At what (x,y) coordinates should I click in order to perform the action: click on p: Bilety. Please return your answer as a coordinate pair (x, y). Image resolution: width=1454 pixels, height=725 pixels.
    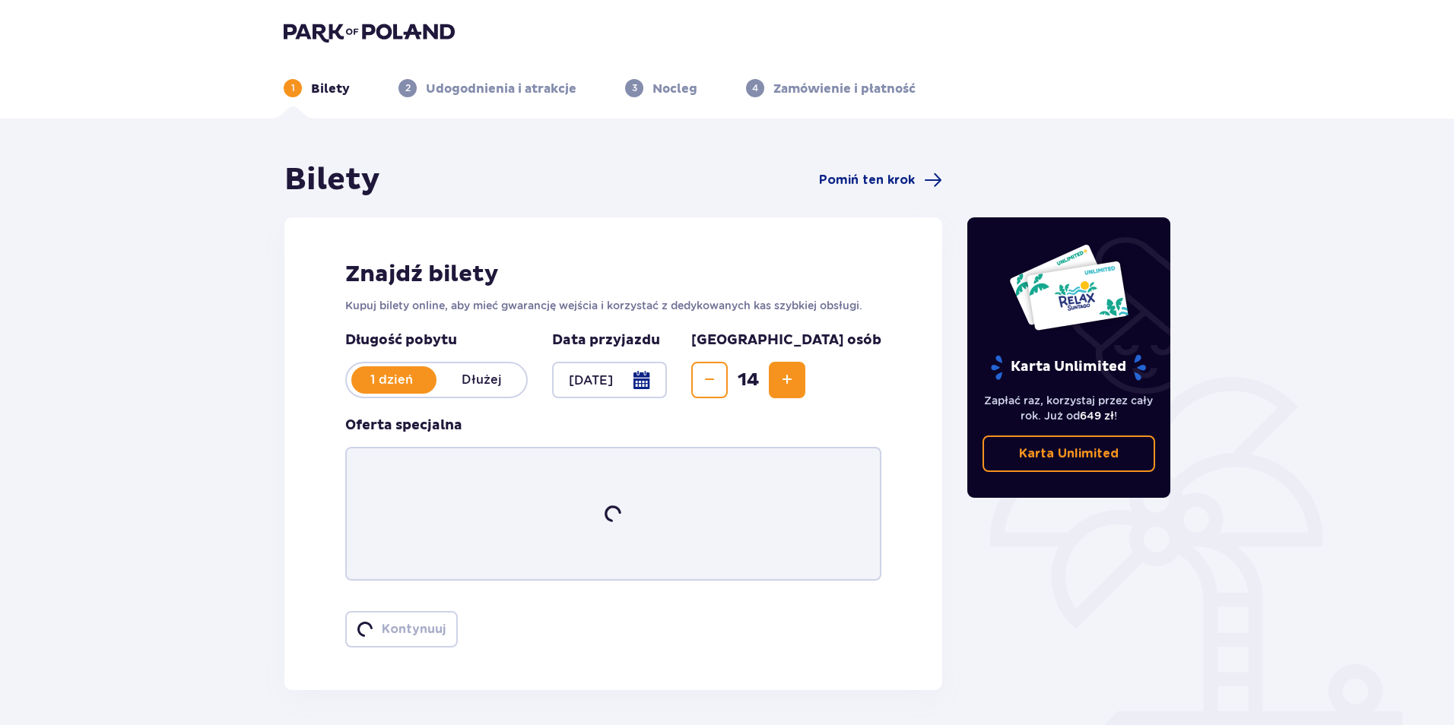
    Looking at the image, I should click on (330, 89).